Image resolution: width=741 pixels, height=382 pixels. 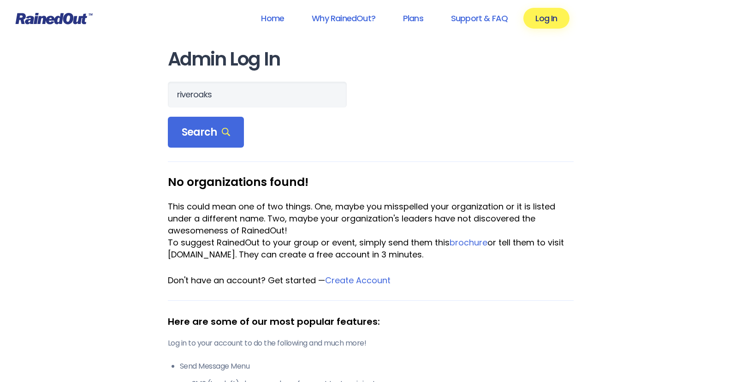 I want to click on h1: Admin Log In, so click(x=371, y=59).